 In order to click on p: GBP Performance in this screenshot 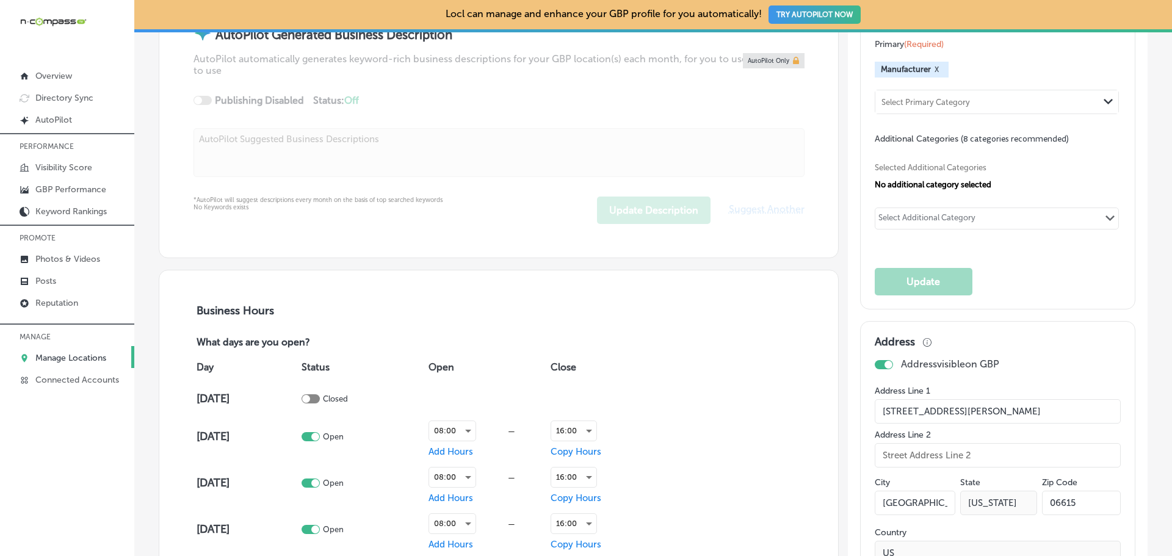, I will do `click(71, 189)`.